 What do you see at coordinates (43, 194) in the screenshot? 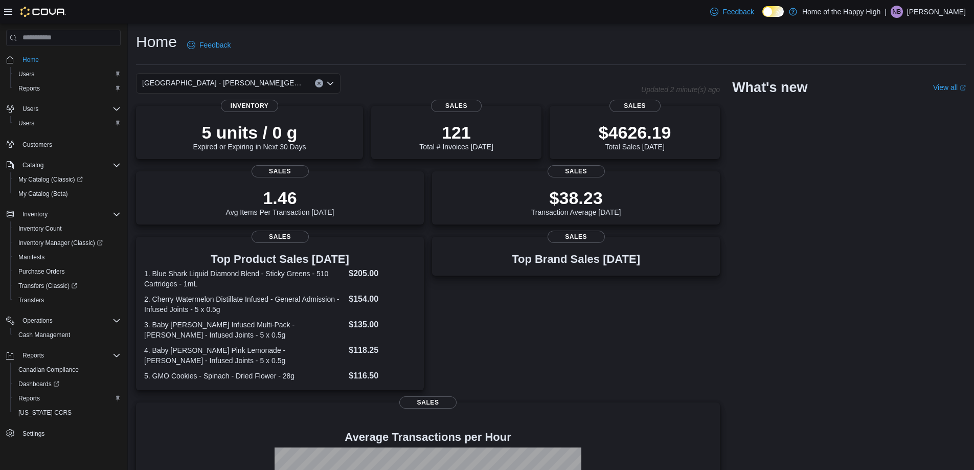
I see `span: My Catalog (Beta)` at bounding box center [43, 194].